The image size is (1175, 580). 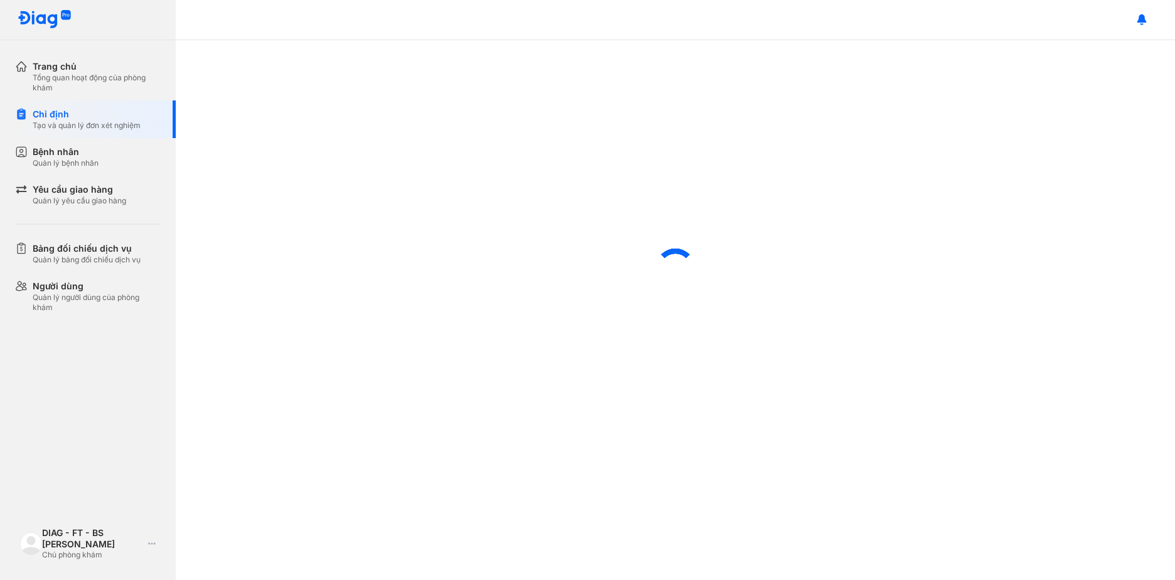 What do you see at coordinates (97, 303) in the screenshot?
I see `div: Quản lý người dùng của phòng khám` at bounding box center [97, 303].